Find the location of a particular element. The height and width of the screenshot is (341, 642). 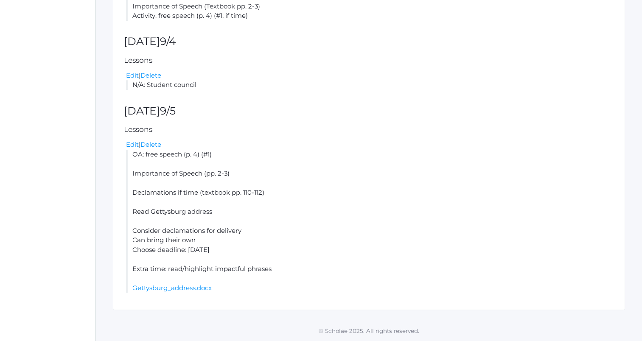

li: OA: free speech (p. 4) (#1) Importance of Speech (pp. 2-3) Declamations if time (textbook pp. 110... is located at coordinates (370, 221).